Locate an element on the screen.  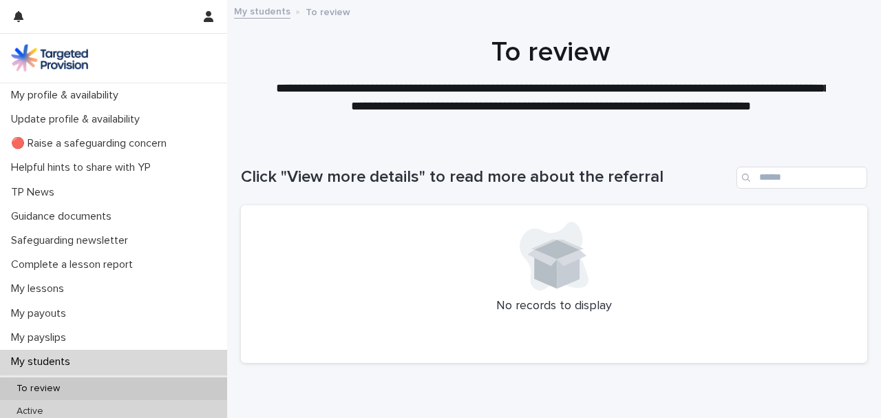
input: Search is located at coordinates (802, 178).